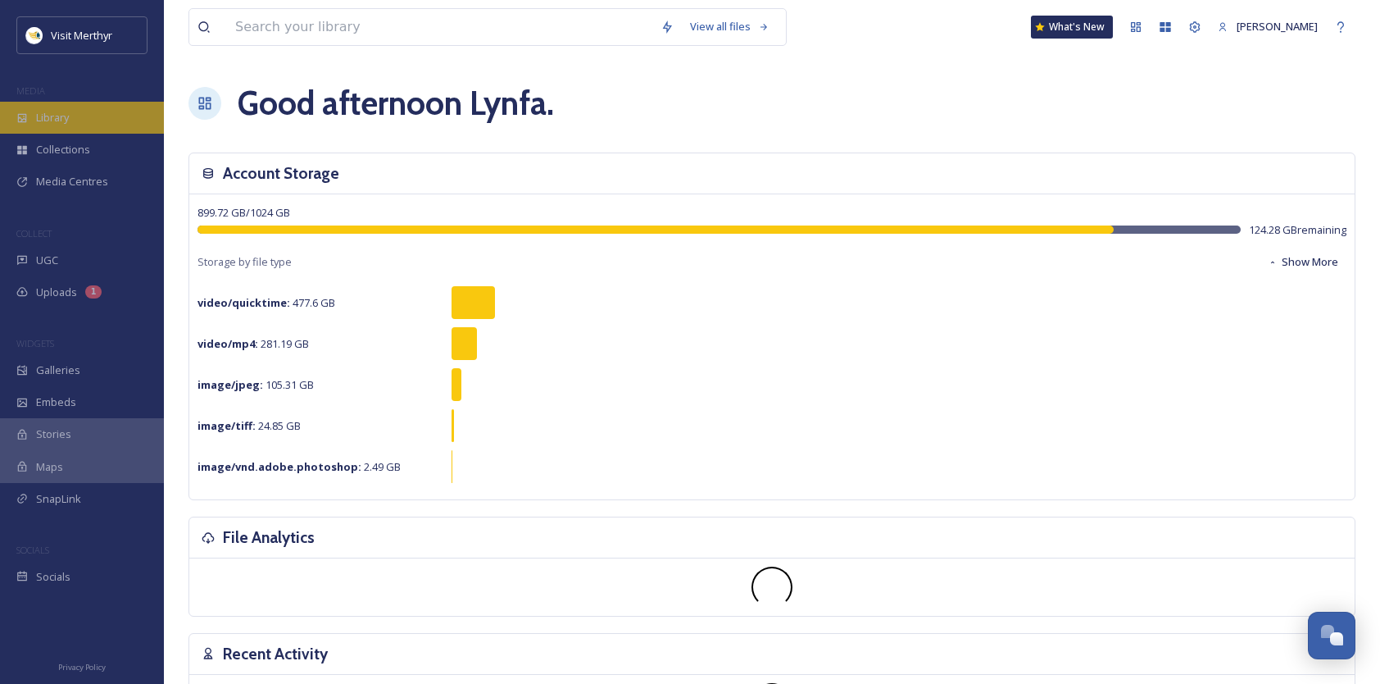  What do you see at coordinates (1072, 27) in the screenshot?
I see `a: What's New` at bounding box center [1072, 27].